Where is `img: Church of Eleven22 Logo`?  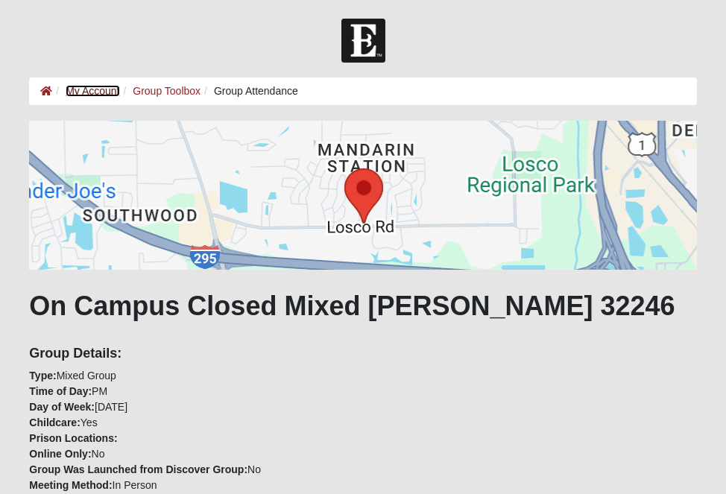 img: Church of Eleven22 Logo is located at coordinates (363, 40).